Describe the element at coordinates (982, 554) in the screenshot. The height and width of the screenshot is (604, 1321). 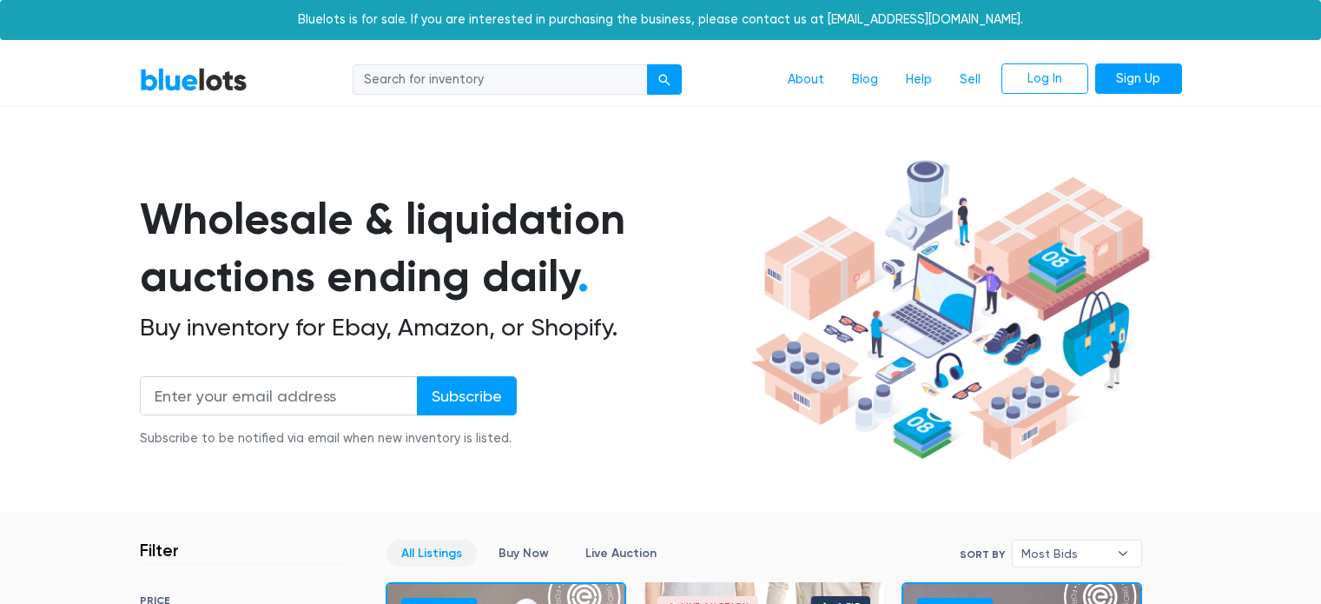
I see `label: Sort By` at that location.